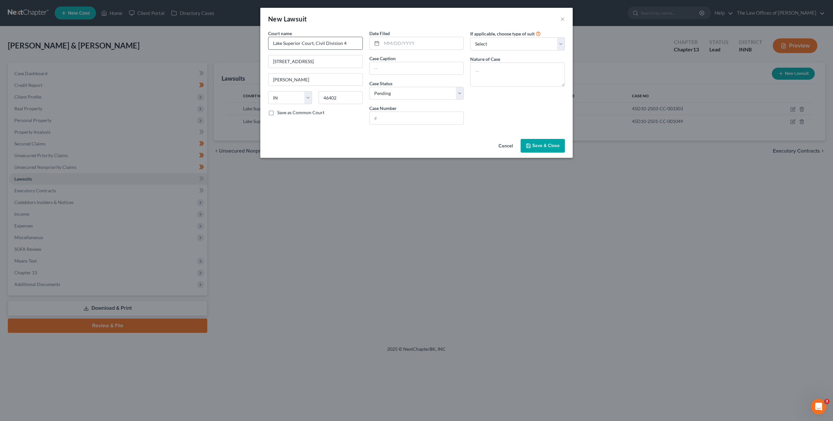 The height and width of the screenshot is (421, 833). I want to click on label: If applicable, choose type of suit, so click(503, 34).